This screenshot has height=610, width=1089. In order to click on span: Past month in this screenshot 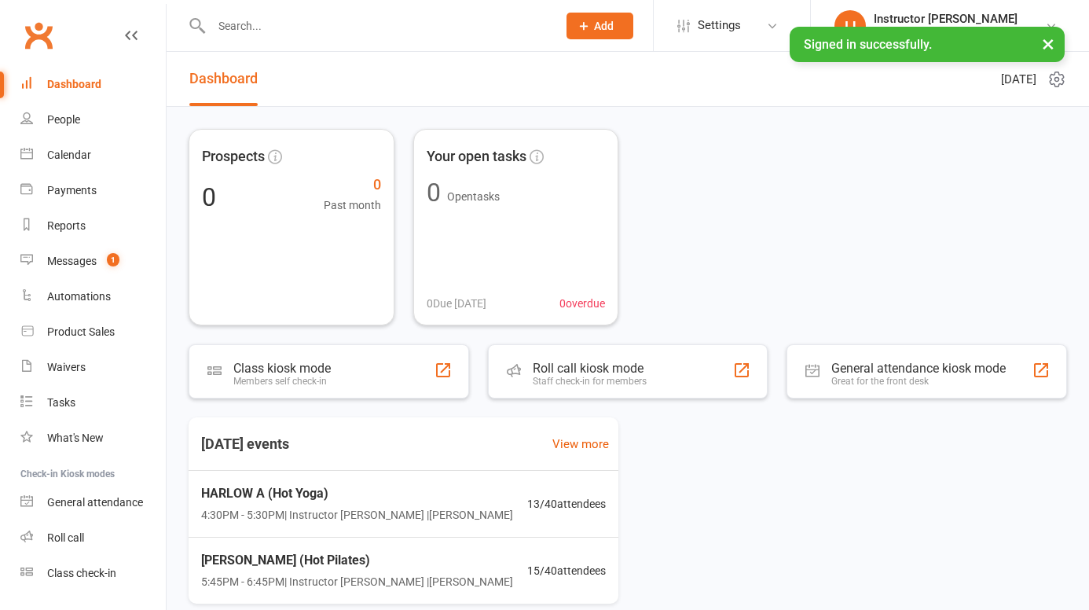, I will do `click(352, 205)`.